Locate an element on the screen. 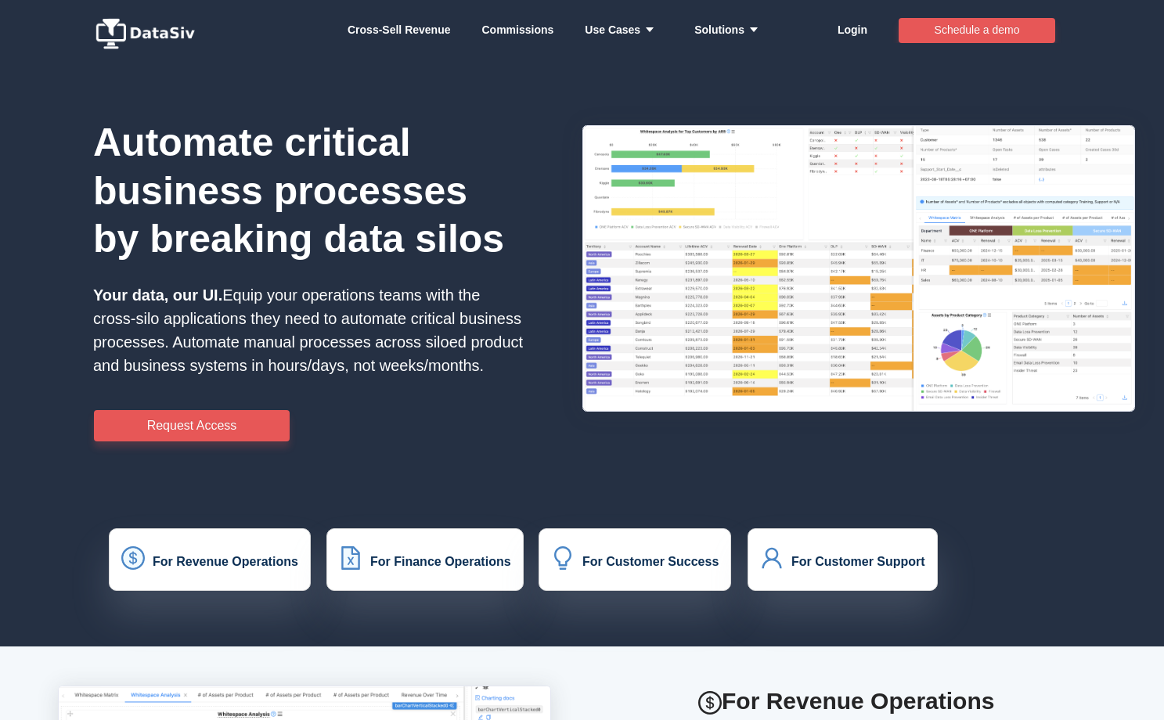  a: icon: userFor Customer Support is located at coordinates (843, 563).